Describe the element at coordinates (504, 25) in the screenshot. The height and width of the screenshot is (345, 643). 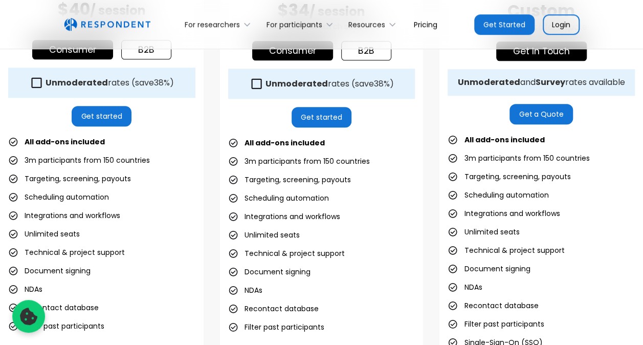
I see `a: Get Started` at that location.